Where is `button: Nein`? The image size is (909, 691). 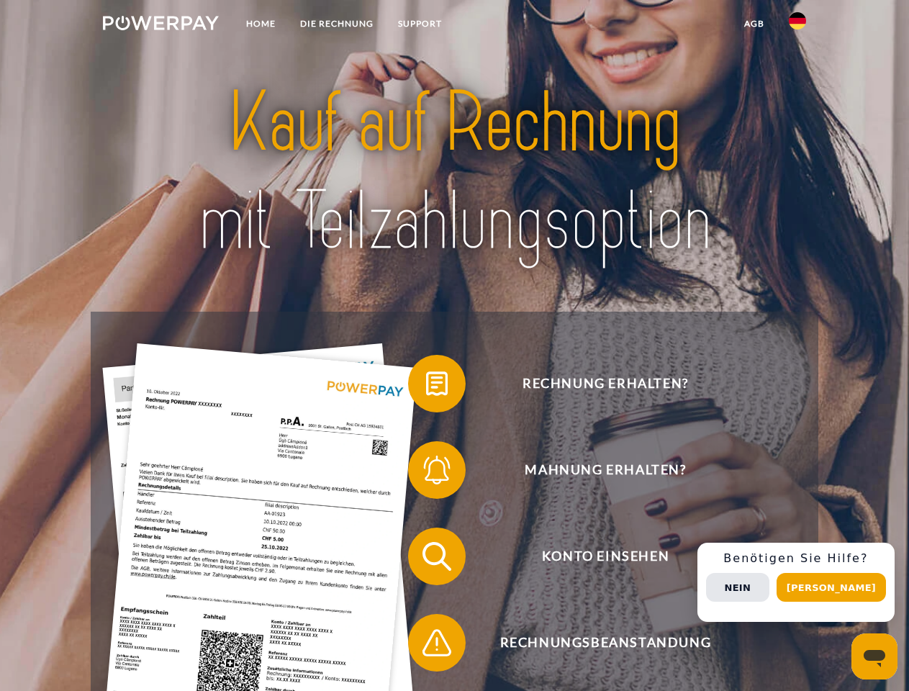 button: Nein is located at coordinates (738, 588).